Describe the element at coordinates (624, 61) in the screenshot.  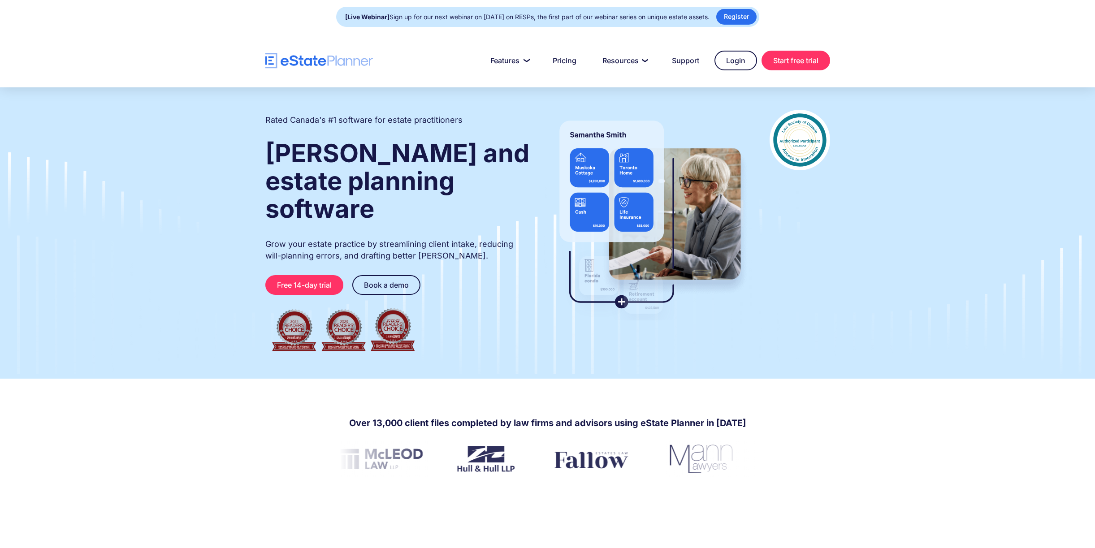
I see `a: Resources` at that location.